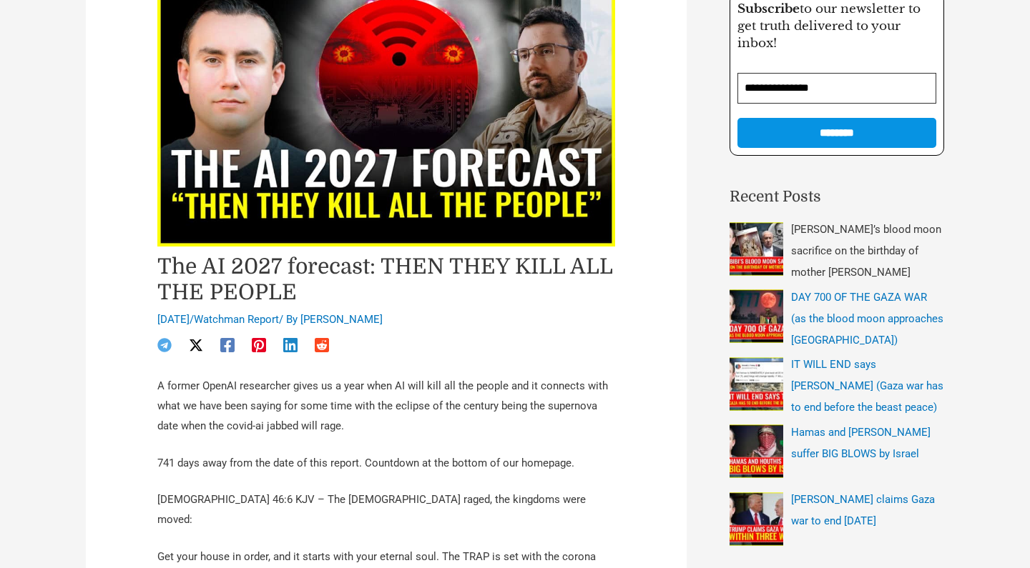 The height and width of the screenshot is (568, 1030). Describe the element at coordinates (837, 88) in the screenshot. I see `input: Email Address *` at that location.